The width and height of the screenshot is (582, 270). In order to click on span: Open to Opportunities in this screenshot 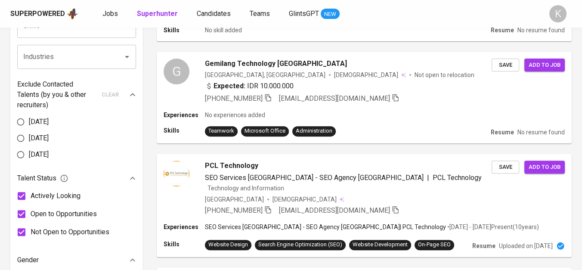, I will do `click(64, 214)`.